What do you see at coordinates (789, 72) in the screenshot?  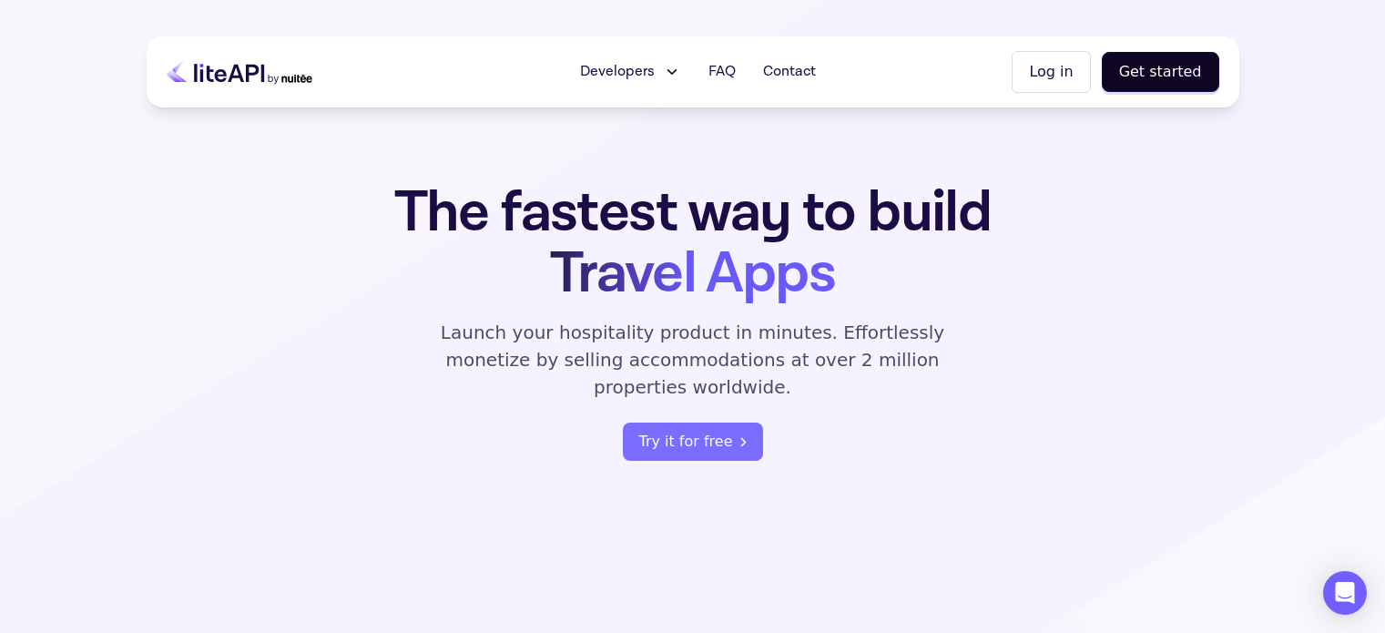 I see `span: Contact` at bounding box center [789, 72].